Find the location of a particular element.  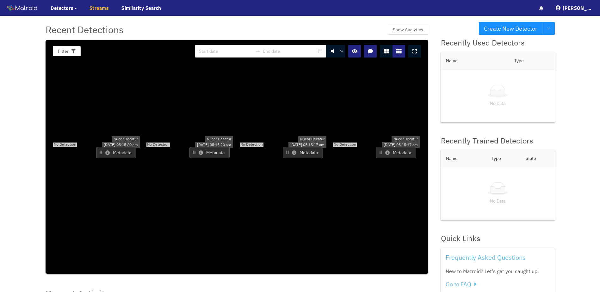

th: State is located at coordinates (537, 158).